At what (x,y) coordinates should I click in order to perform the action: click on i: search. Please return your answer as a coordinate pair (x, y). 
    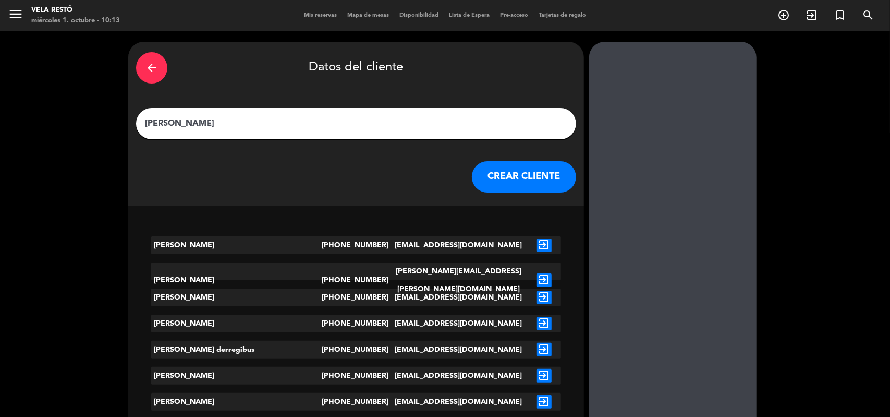
    Looking at the image, I should click on (869, 15).